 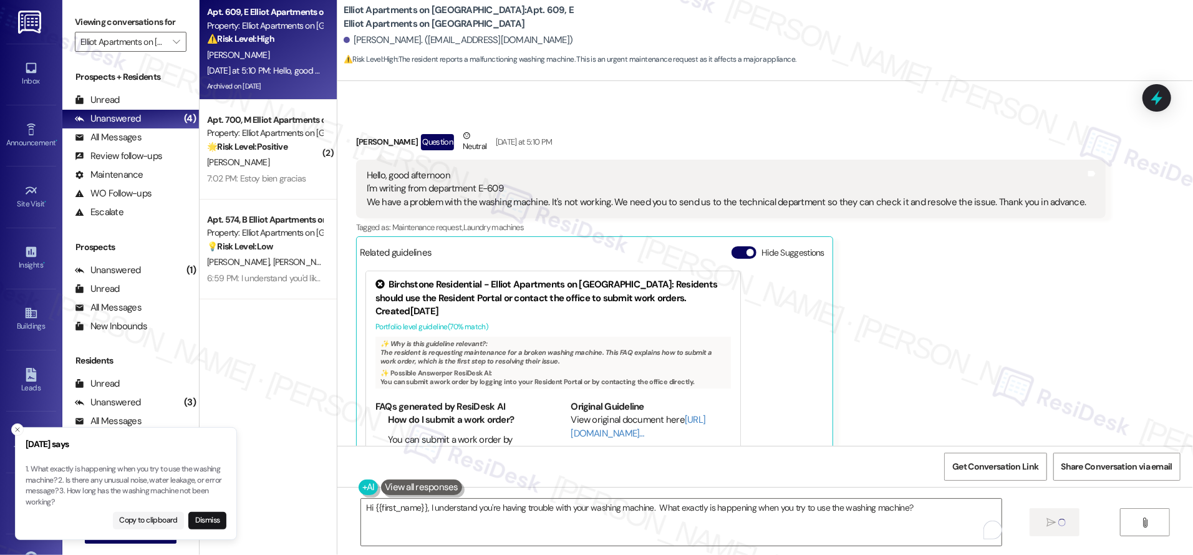 I want to click on div: View original document here, so click(x=651, y=427).